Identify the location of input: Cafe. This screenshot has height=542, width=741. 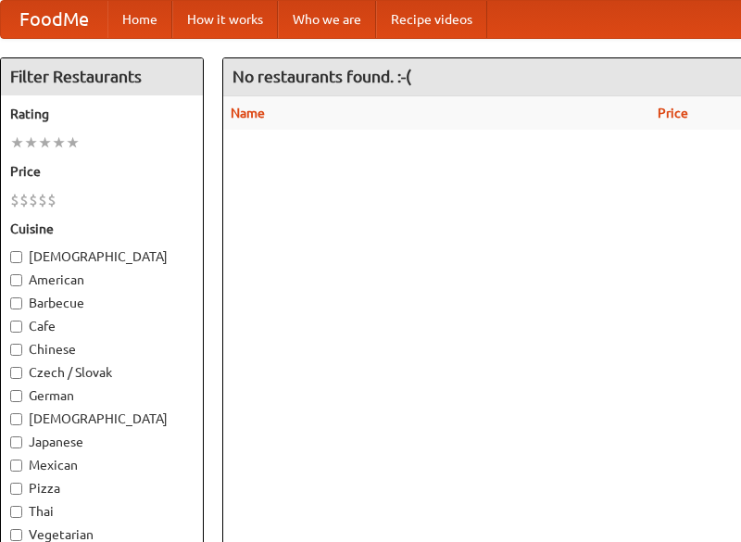
(16, 326).